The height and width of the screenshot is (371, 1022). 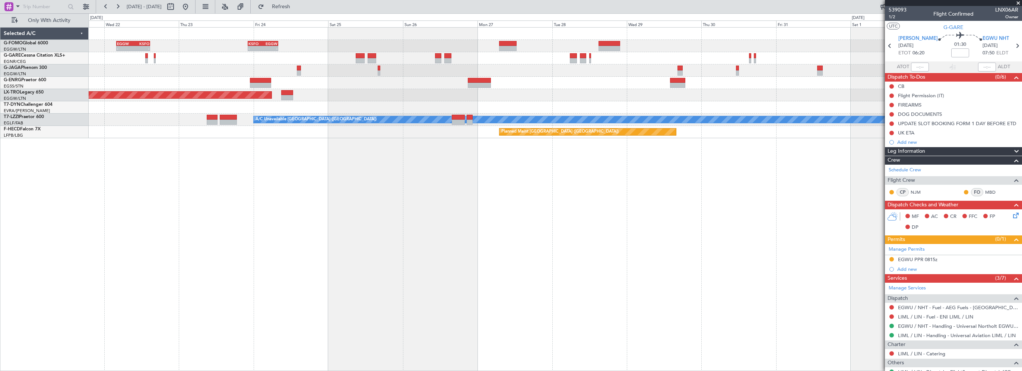 I want to click on span: 539093, so click(x=897, y=10).